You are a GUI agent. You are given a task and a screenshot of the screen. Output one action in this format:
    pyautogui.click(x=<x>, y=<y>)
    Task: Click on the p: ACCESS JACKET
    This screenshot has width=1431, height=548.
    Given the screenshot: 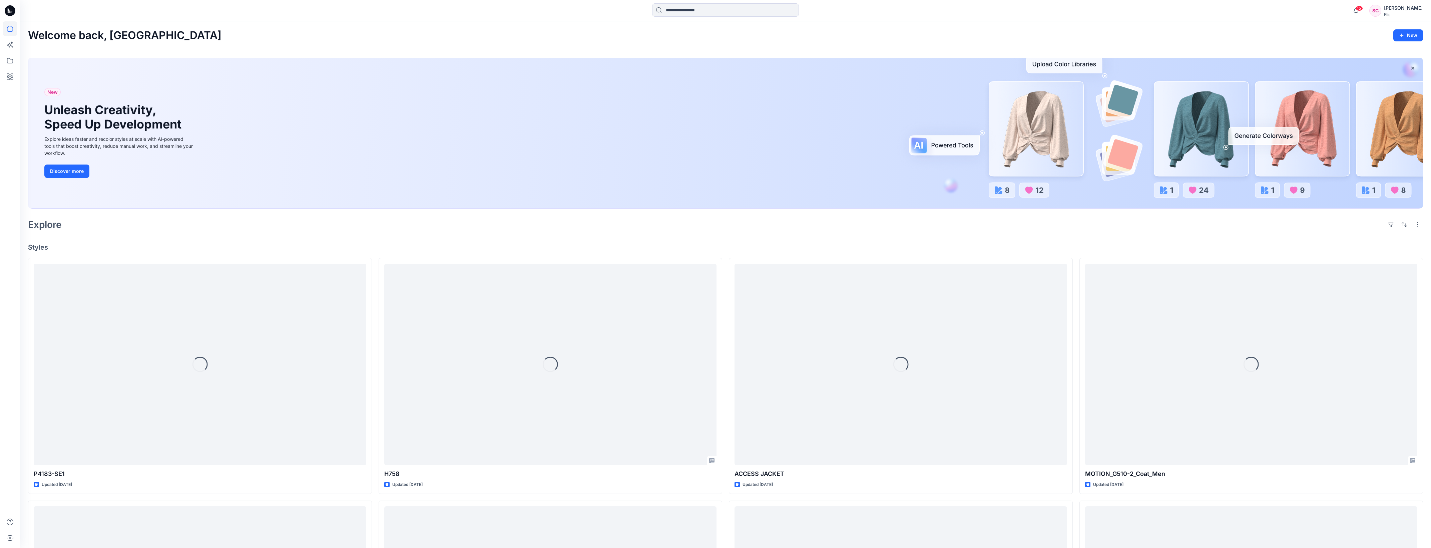 What is the action you would take?
    pyautogui.click(x=901, y=474)
    